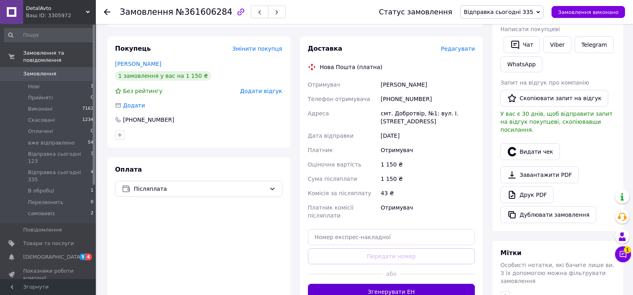  I want to click on span: Замовлення виконано, so click(588, 12).